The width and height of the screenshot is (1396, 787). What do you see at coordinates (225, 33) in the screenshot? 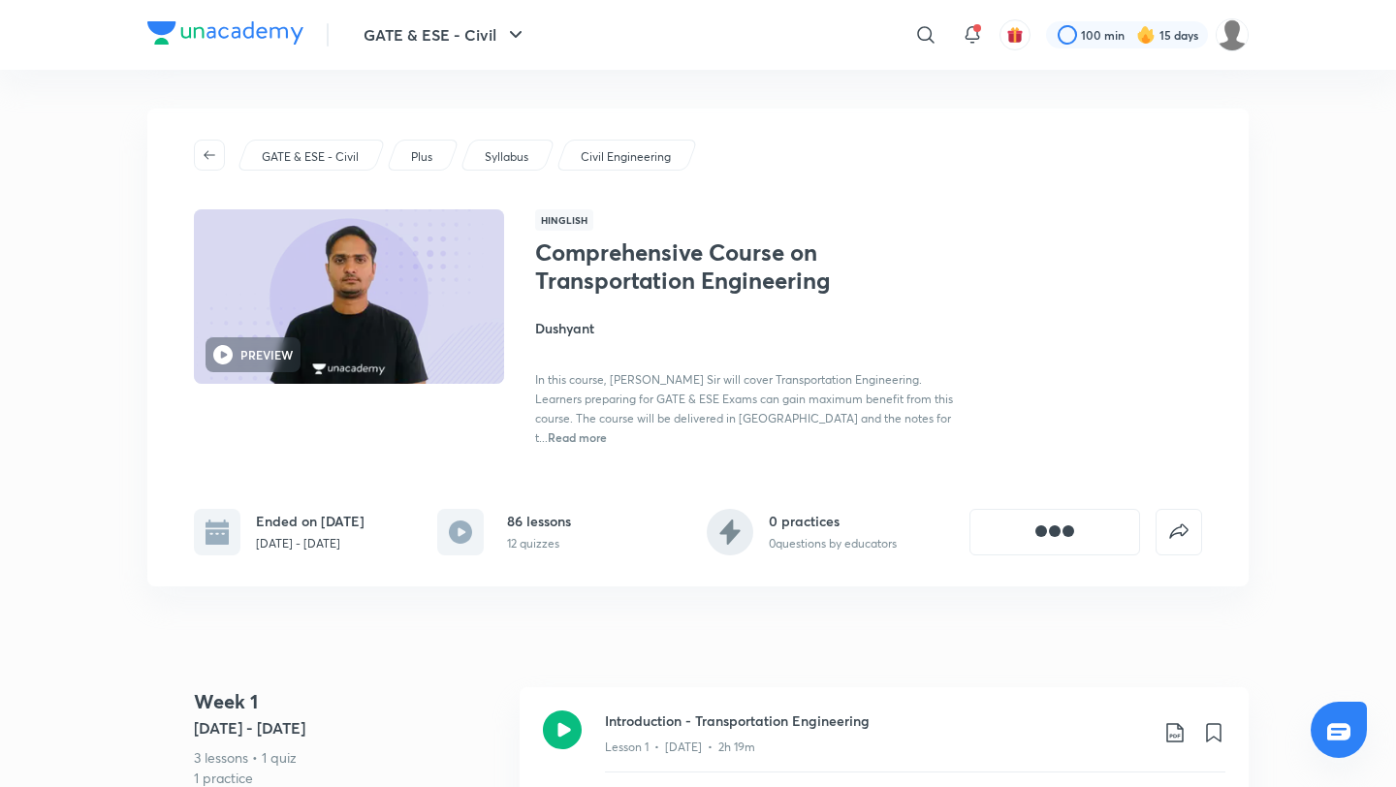
I see `img: Company Logo` at bounding box center [225, 33].